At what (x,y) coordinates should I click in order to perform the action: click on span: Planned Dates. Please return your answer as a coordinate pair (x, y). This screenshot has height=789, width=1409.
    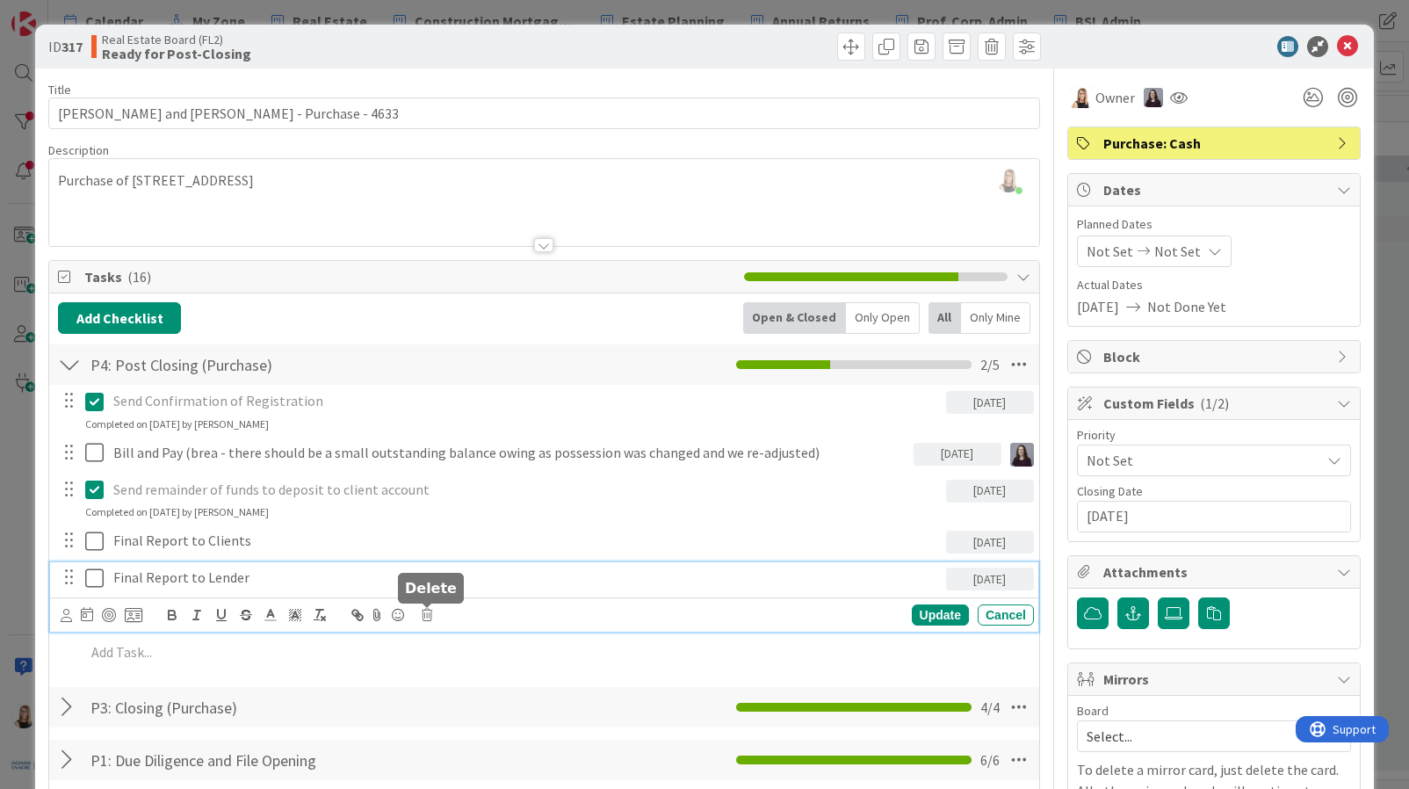
    Looking at the image, I should click on (1214, 224).